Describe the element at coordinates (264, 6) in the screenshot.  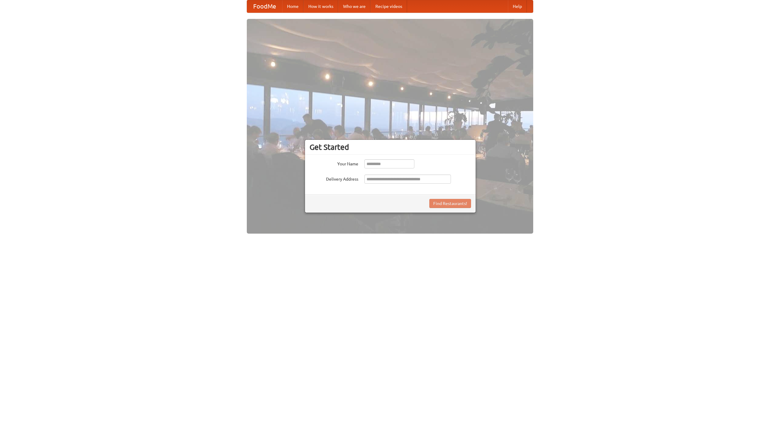
I see `a: FoodMe` at that location.